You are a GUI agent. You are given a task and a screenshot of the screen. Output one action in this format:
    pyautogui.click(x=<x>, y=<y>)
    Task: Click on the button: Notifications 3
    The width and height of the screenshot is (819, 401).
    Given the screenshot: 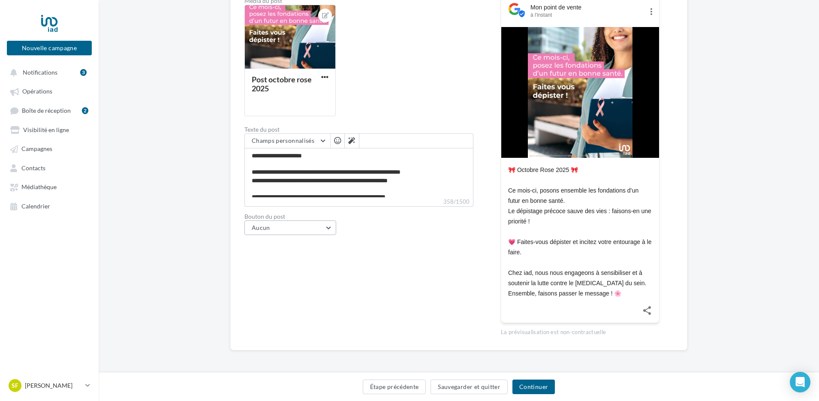 What is the action you would take?
    pyautogui.click(x=48, y=72)
    